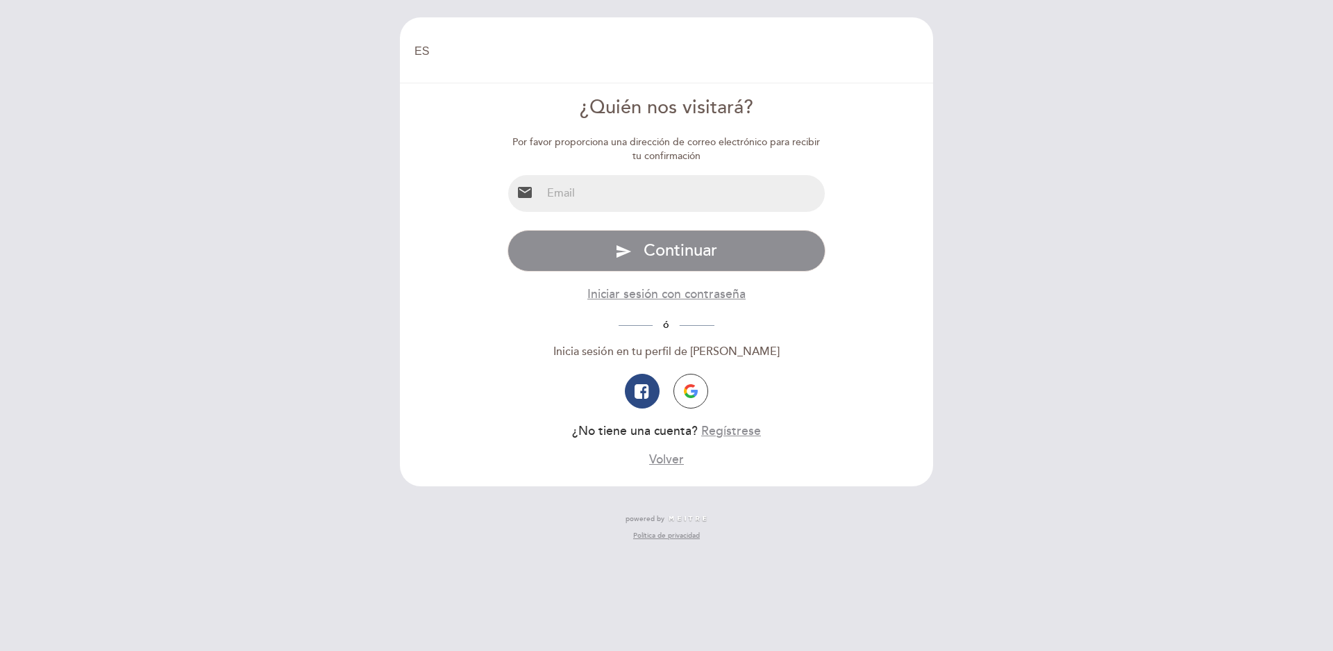 The width and height of the screenshot is (1333, 651). I want to click on a: Política de privacidad, so click(667, 535).